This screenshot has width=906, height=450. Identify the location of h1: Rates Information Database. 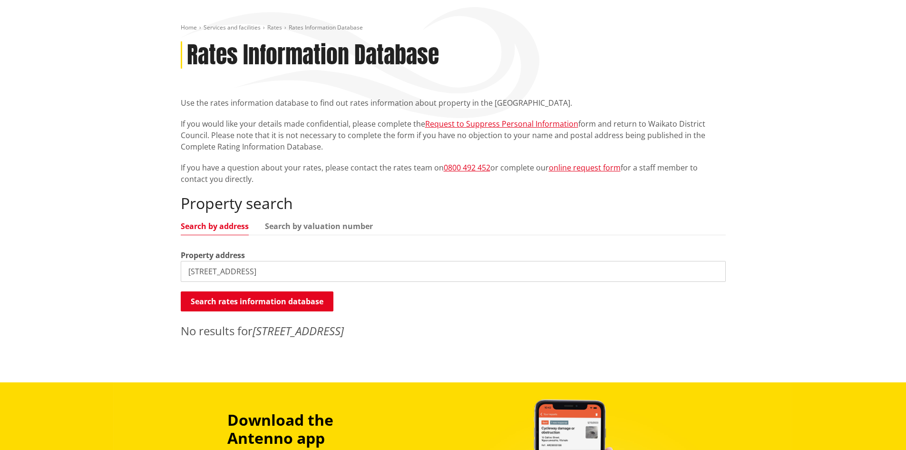
(313, 55).